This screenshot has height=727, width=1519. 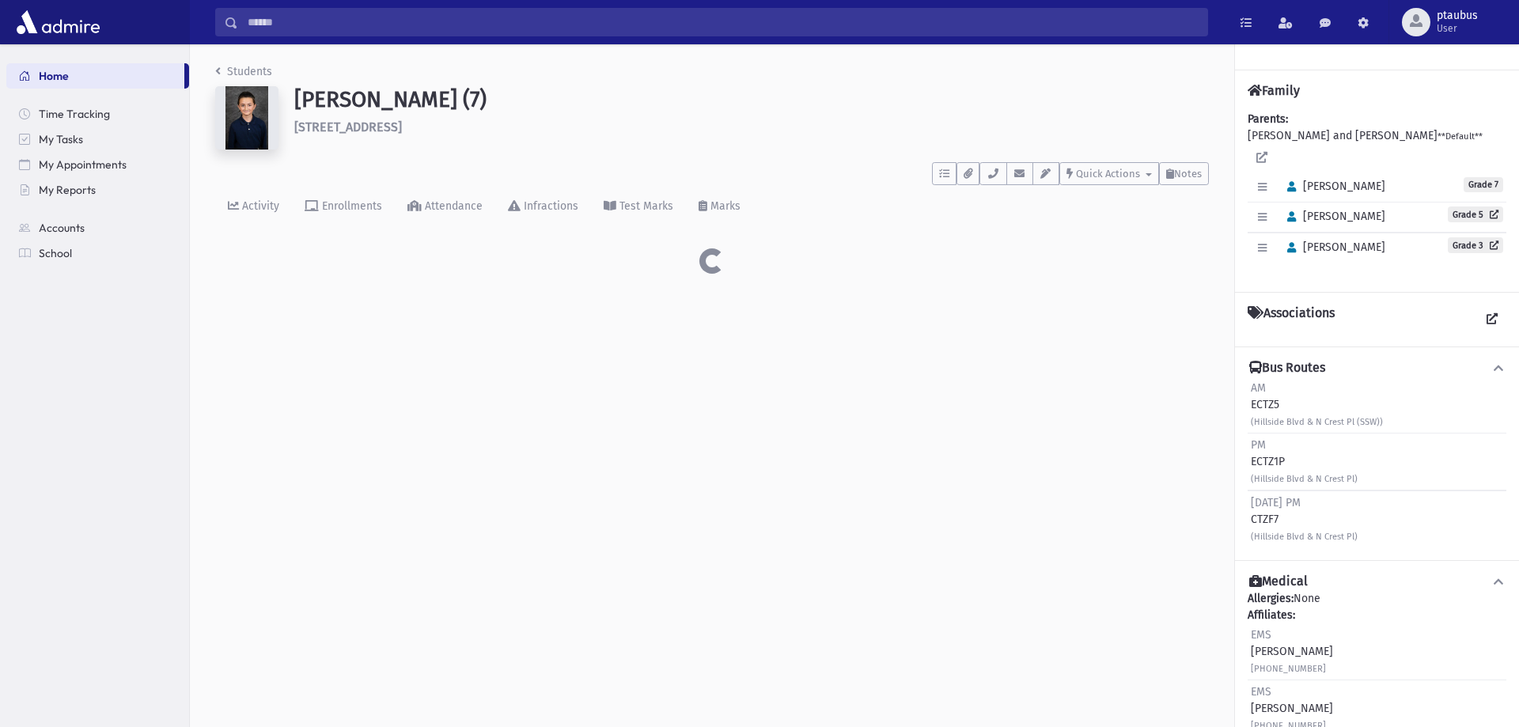 What do you see at coordinates (259, 206) in the screenshot?
I see `div: Activity` at bounding box center [259, 206].